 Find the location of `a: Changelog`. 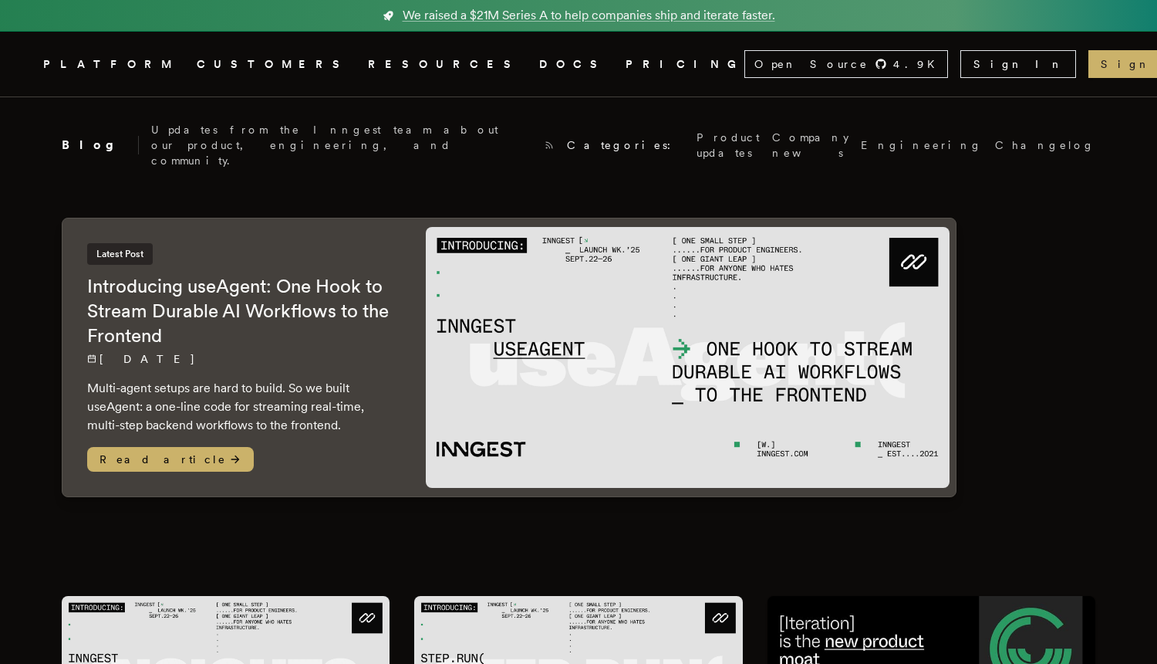

a: Changelog is located at coordinates (1045, 145).